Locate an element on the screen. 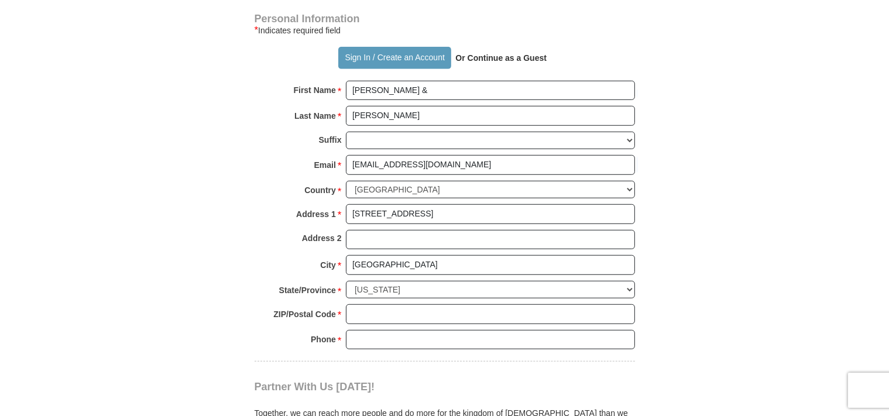 This screenshot has width=889, height=416. strong: Address 2 is located at coordinates (322, 238).